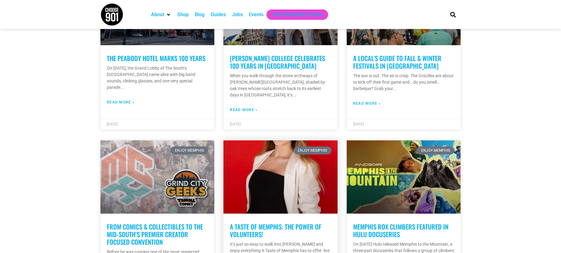 This screenshot has height=253, width=561. What do you see at coordinates (218, 15) in the screenshot?
I see `a: Guides` at bounding box center [218, 15].